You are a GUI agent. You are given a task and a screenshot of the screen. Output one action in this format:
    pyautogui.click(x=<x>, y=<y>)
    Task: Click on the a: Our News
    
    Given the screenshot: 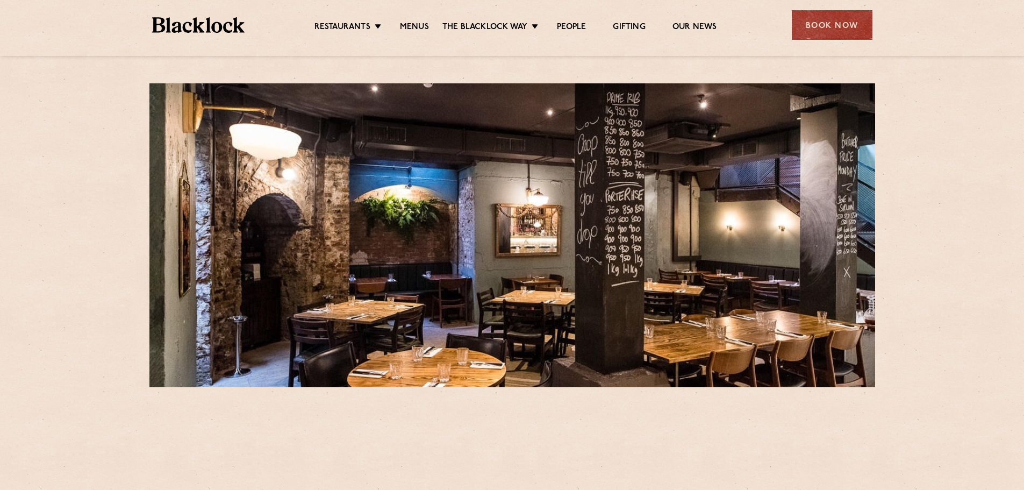 What is the action you would take?
    pyautogui.click(x=694, y=28)
    